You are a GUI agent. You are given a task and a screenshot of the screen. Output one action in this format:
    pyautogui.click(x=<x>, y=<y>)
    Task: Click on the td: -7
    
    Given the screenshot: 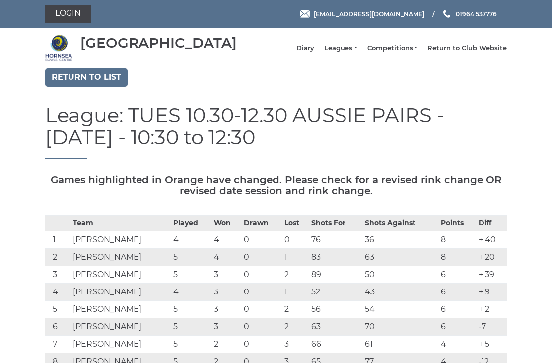 What is the action you would take?
    pyautogui.click(x=492, y=327)
    